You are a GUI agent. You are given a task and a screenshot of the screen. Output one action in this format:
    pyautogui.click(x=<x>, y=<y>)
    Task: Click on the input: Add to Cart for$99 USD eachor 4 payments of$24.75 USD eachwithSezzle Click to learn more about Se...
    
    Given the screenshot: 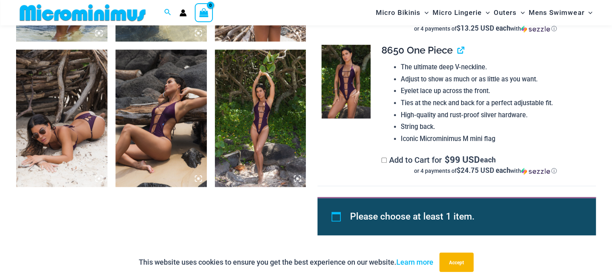 What is the action you would take?
    pyautogui.click(x=384, y=160)
    